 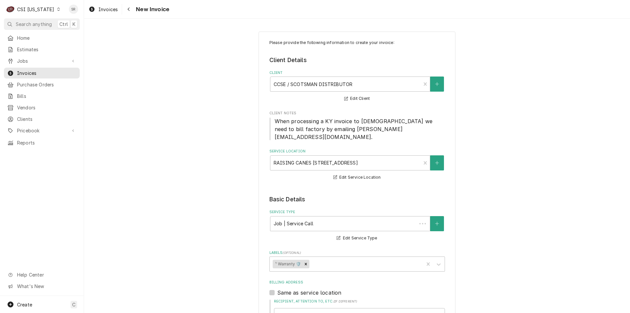 What do you see at coordinates (357, 86) in the screenshot?
I see `div: Client` at bounding box center [357, 86].